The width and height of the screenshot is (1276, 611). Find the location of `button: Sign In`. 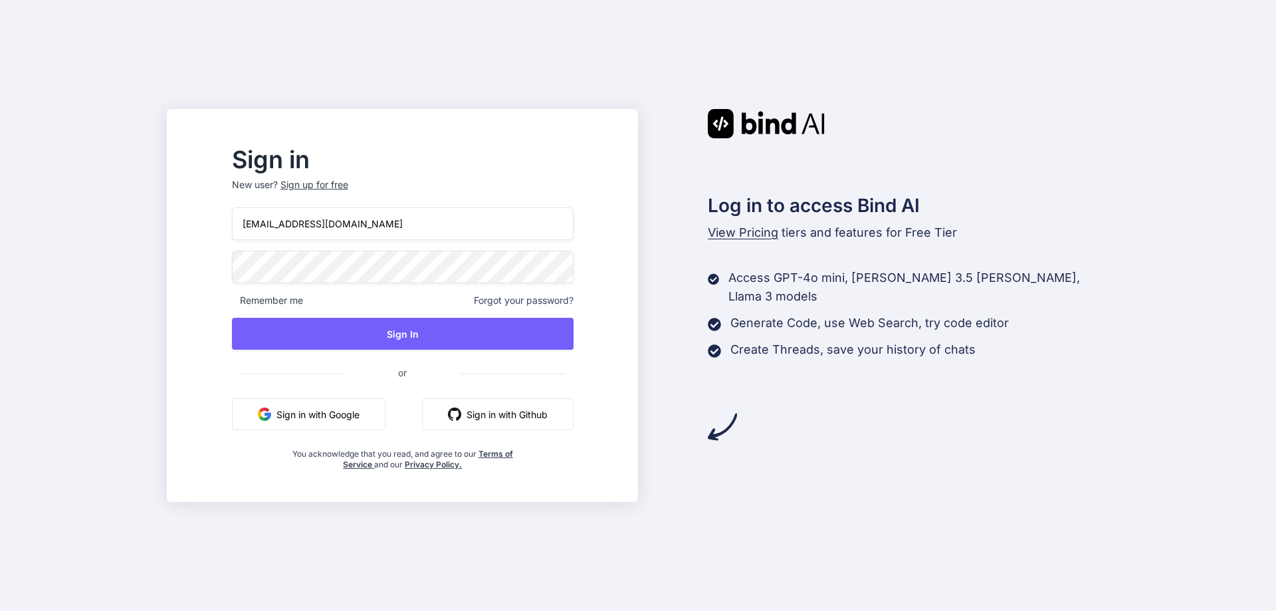

button: Sign In is located at coordinates (403, 333).